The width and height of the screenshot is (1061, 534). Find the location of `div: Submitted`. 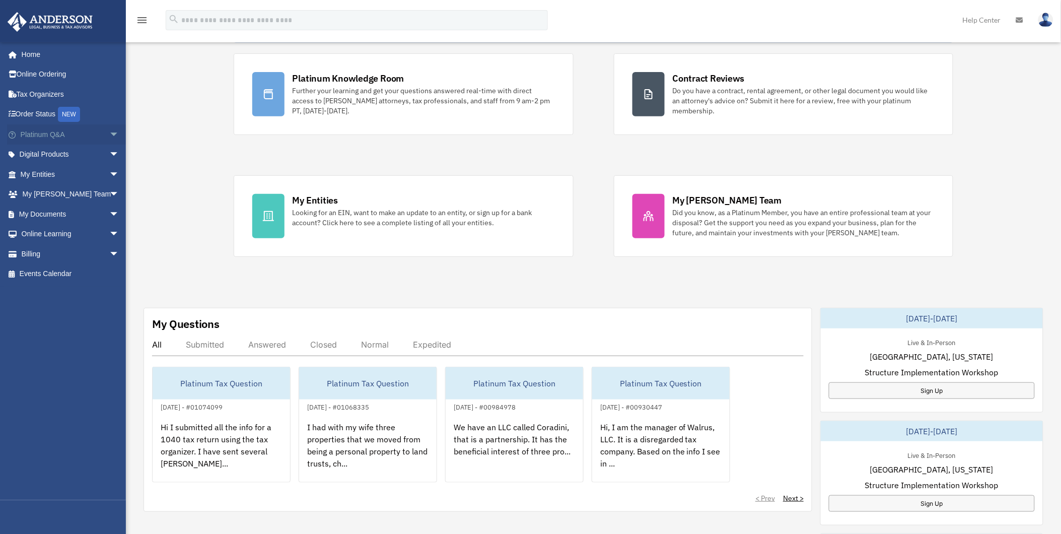

div: Submitted is located at coordinates (205, 345).